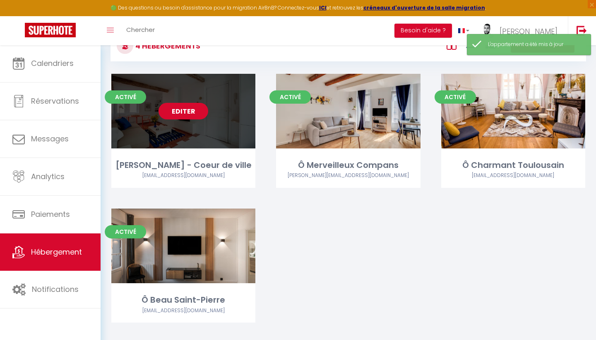 The image size is (596, 340). Describe the element at coordinates (323, 7) in the screenshot. I see `strong: ICI` at that location.